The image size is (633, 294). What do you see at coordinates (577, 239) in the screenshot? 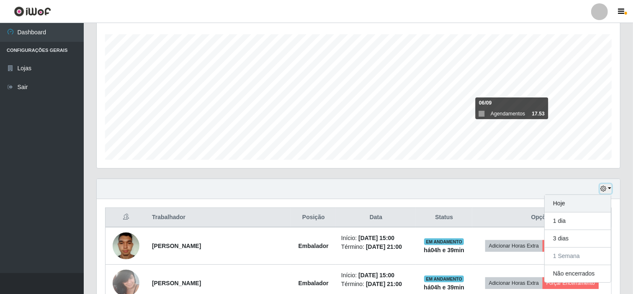
I see `button: 3 dias` at bounding box center [577, 239].